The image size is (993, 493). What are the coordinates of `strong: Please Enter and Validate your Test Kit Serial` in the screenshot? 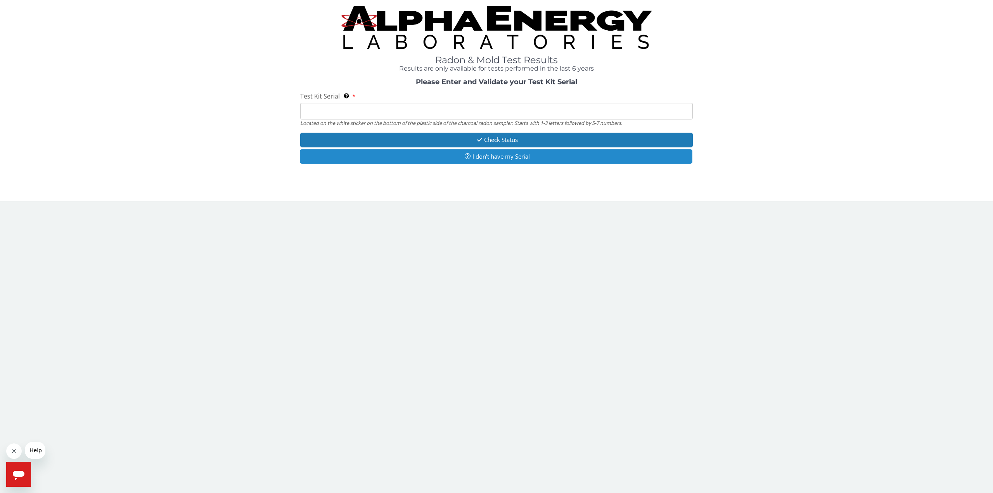 It's located at (496, 82).